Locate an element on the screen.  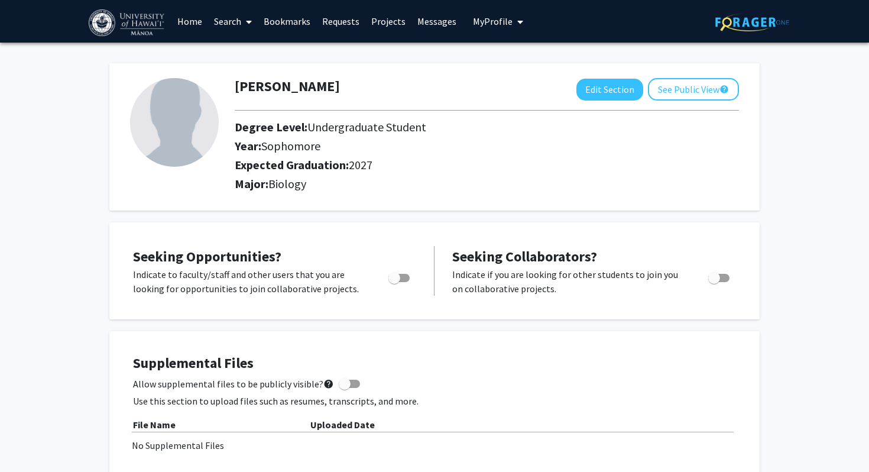
a: Home is located at coordinates (190, 21).